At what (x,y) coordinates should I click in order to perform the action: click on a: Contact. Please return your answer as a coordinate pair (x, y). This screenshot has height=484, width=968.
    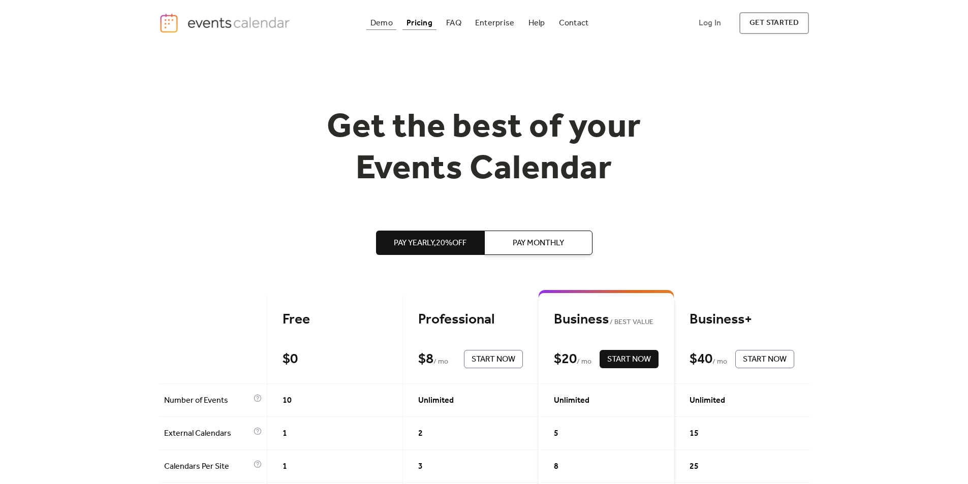
    Looking at the image, I should click on (574, 23).